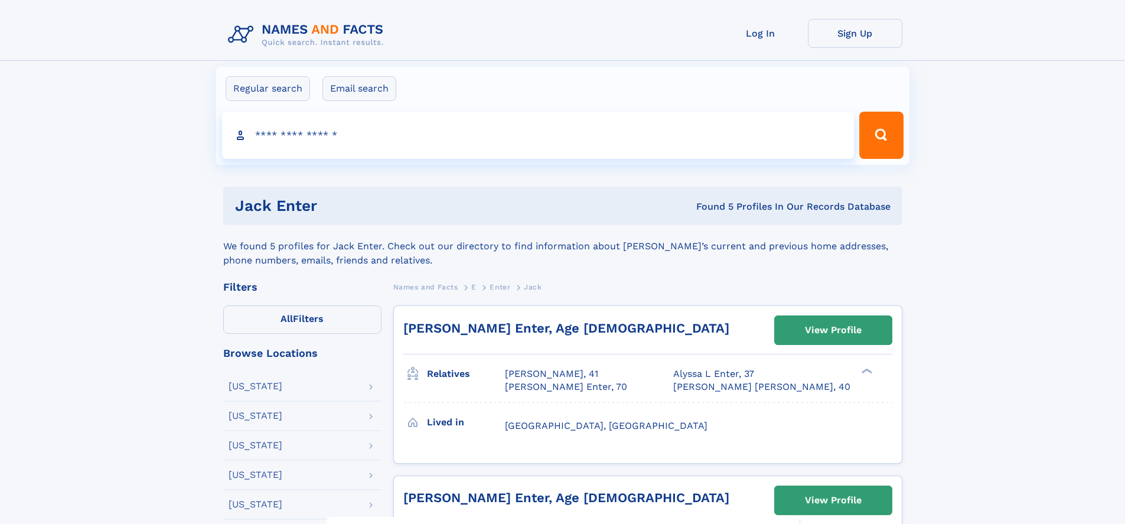 The image size is (1125, 524). What do you see at coordinates (426, 286) in the screenshot?
I see `a: Names and Facts` at bounding box center [426, 286].